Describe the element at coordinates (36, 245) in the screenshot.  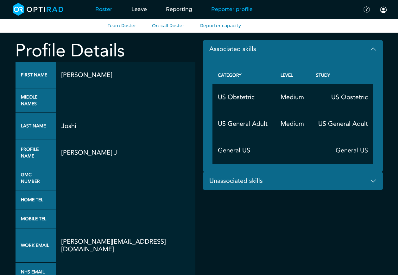
I see `th: Work email` at that location.